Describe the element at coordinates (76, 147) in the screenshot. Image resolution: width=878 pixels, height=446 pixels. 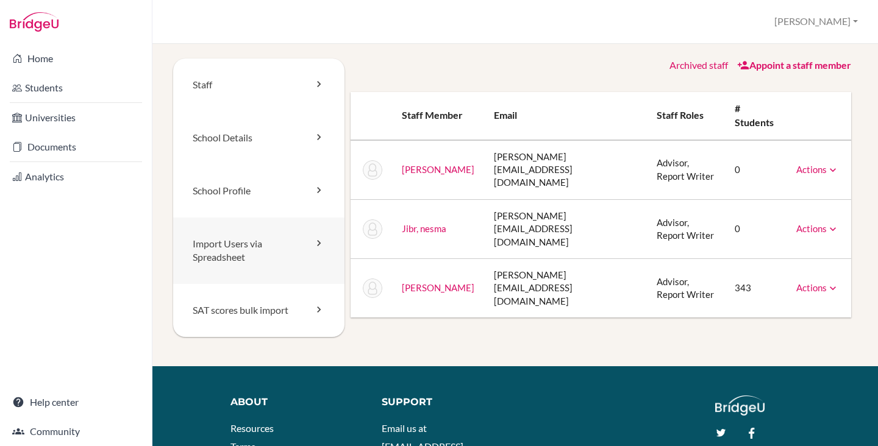
I see `a: Documents` at that location.